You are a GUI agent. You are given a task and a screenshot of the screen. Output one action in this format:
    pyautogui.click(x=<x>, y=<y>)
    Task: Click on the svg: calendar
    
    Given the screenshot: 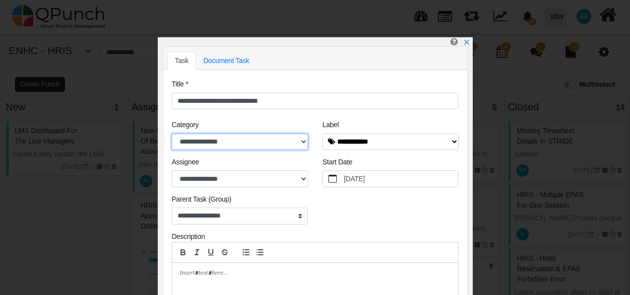 What is the action you would take?
    pyautogui.click(x=333, y=179)
    